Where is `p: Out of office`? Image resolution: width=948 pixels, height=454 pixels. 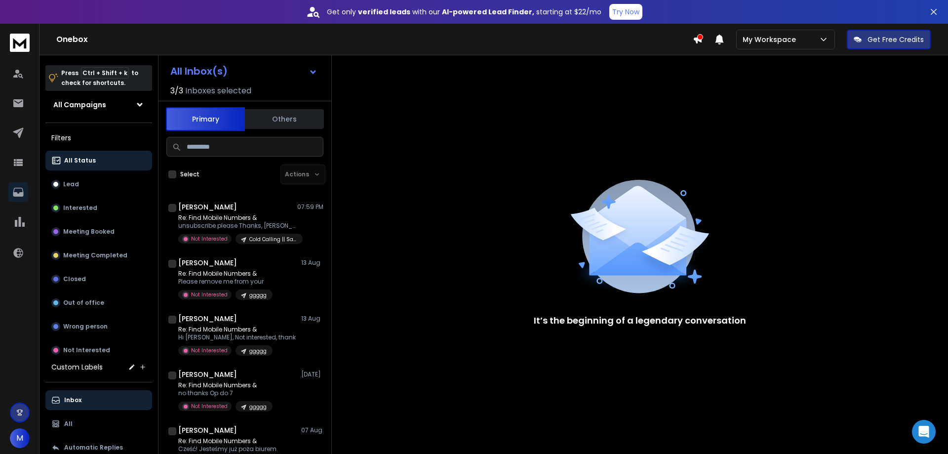
p: Out of office is located at coordinates (83, 303).